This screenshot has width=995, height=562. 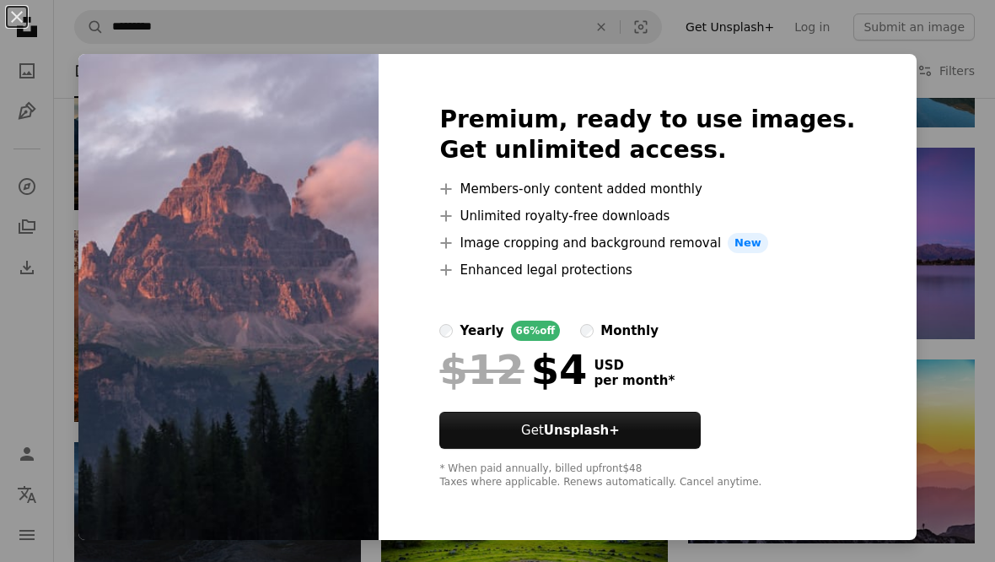 I want to click on img: premium_photo-1669386263238-3af768c65ae4, so click(x=229, y=297).